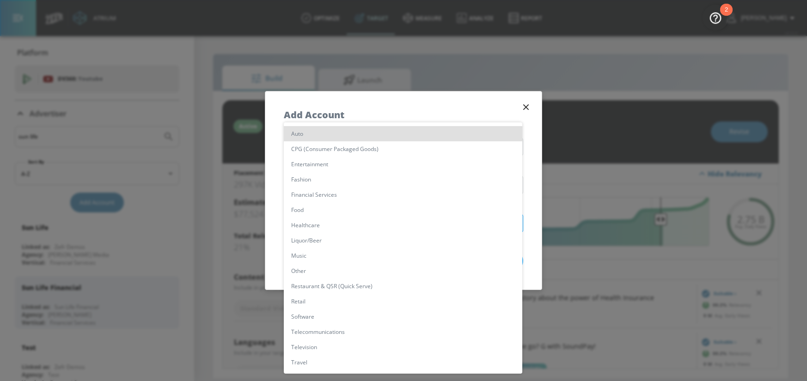 The width and height of the screenshot is (807, 381). Describe the element at coordinates (403, 317) in the screenshot. I see `li: Software` at that location.